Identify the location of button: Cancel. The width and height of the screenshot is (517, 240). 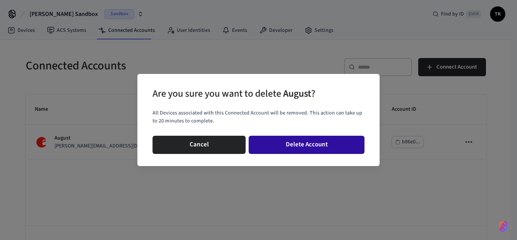
(199, 145).